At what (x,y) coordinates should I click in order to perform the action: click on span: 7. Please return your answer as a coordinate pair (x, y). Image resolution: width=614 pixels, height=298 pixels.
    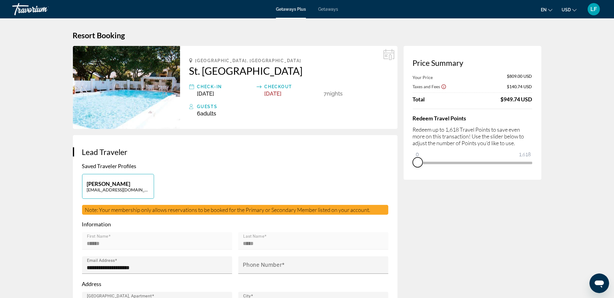
    Looking at the image, I should click on (326, 93).